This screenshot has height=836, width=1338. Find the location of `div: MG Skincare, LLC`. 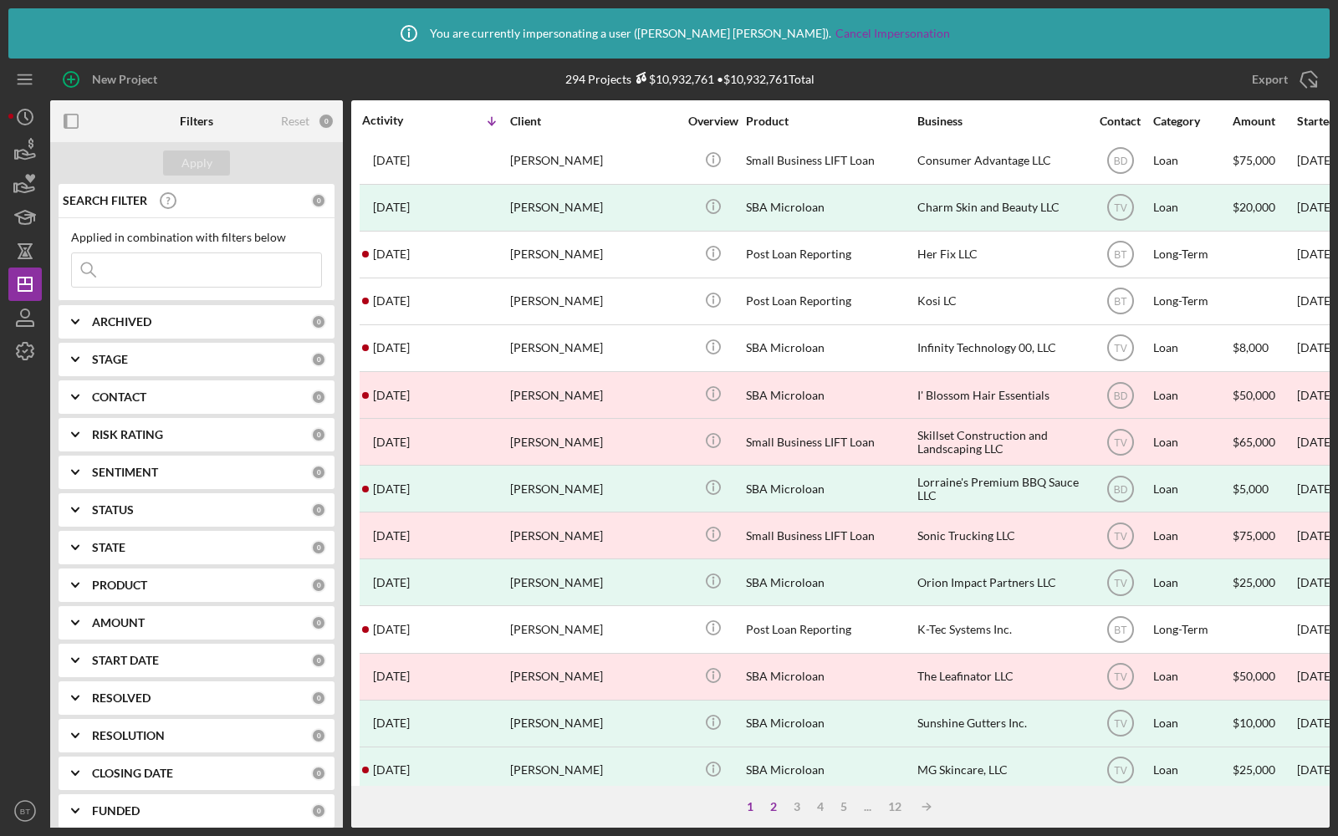

div: MG Skincare, LLC is located at coordinates (1001, 770).